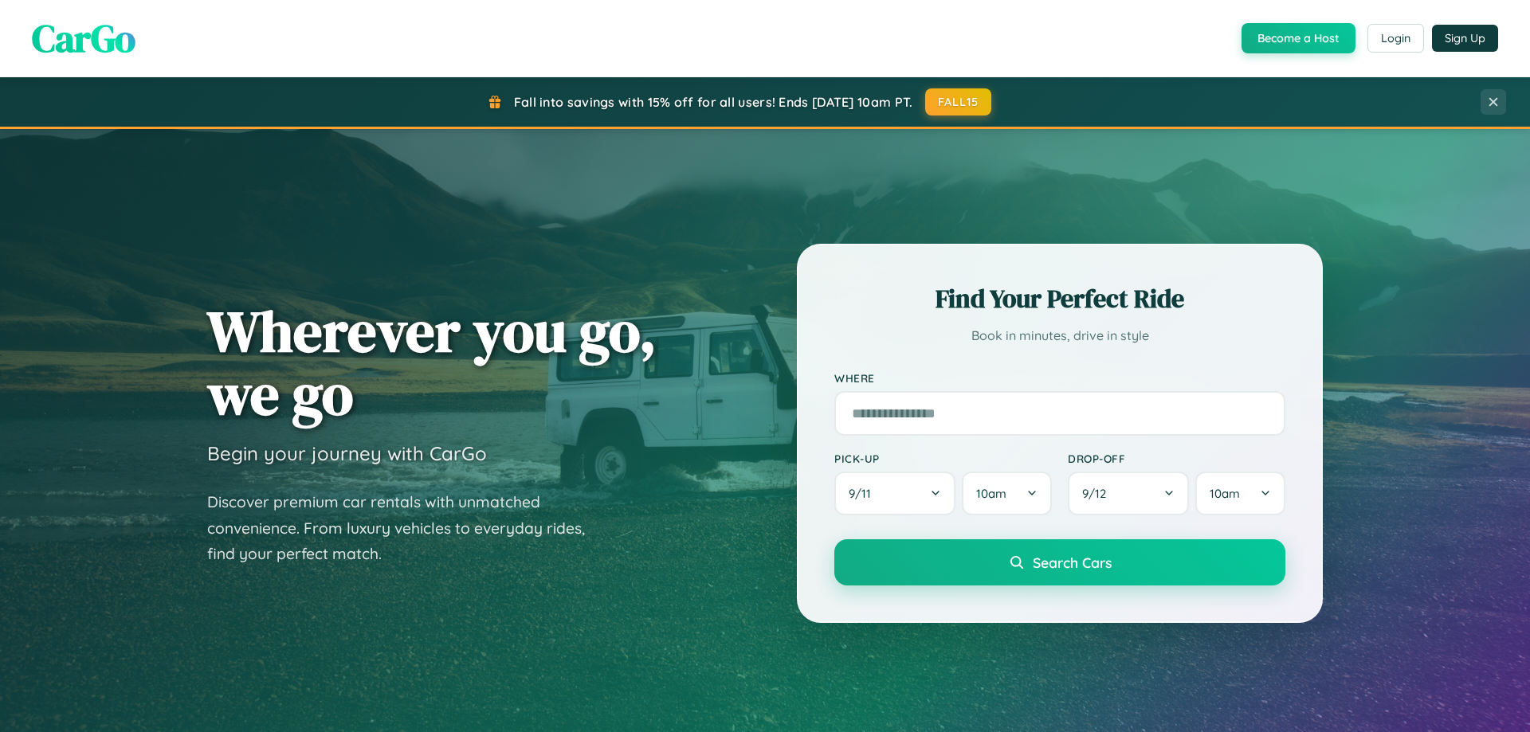 Image resolution: width=1530 pixels, height=732 pixels. I want to click on span: 9 / 12, so click(1098, 493).